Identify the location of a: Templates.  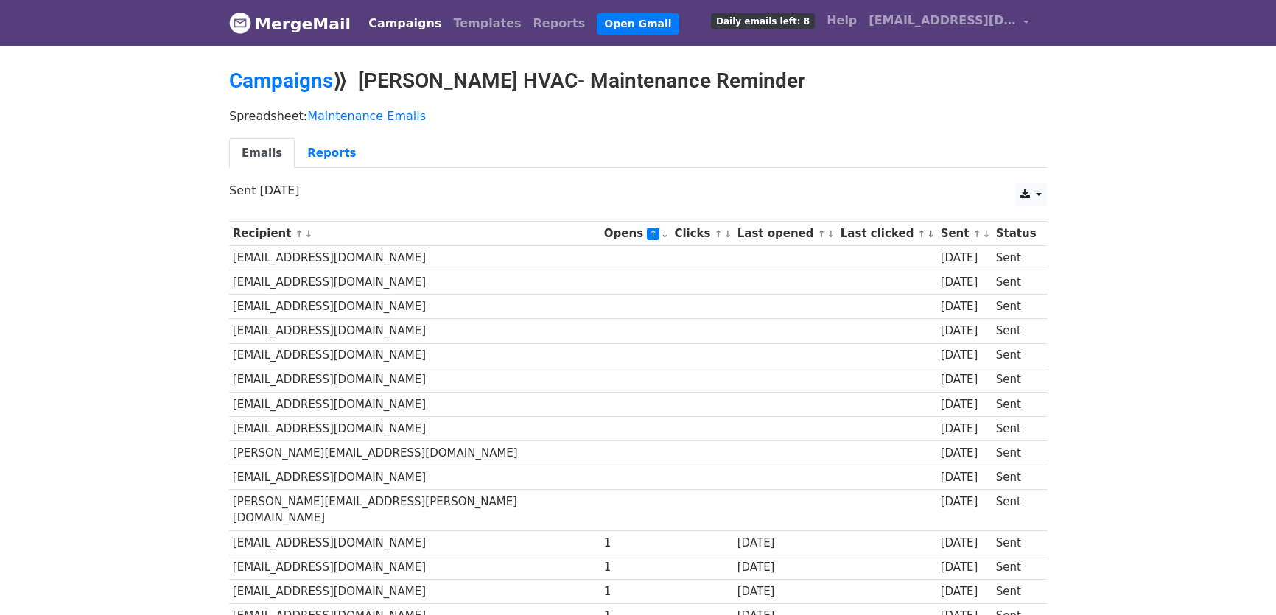
(487, 24).